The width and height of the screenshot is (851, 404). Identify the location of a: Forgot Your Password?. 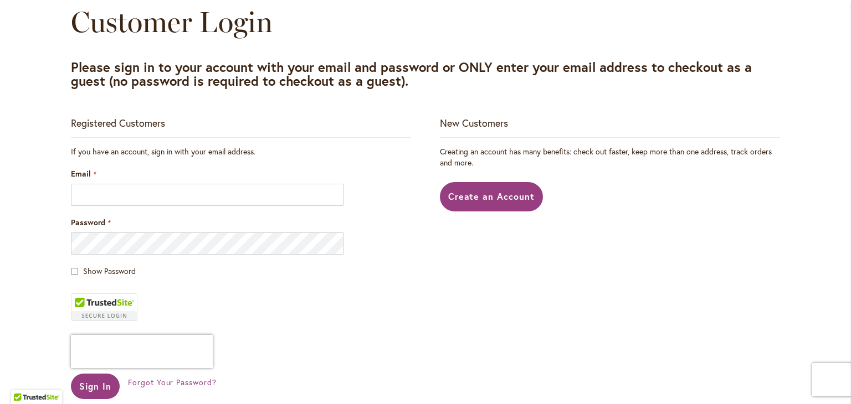
(172, 383).